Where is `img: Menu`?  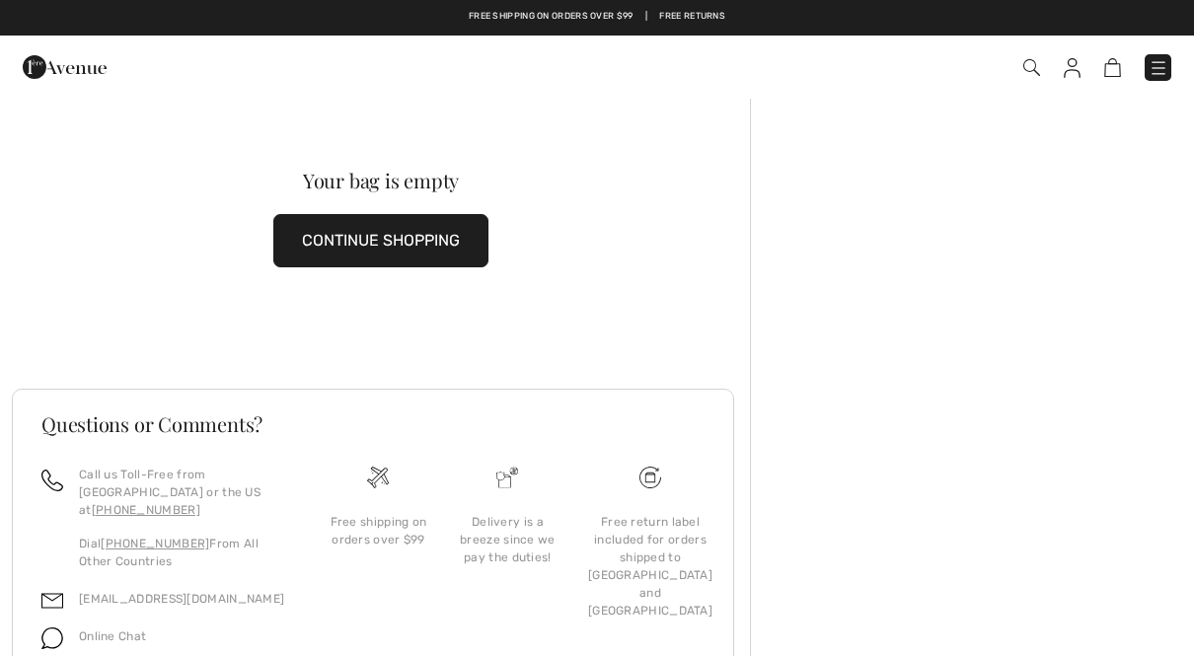
img: Menu is located at coordinates (1158, 68).